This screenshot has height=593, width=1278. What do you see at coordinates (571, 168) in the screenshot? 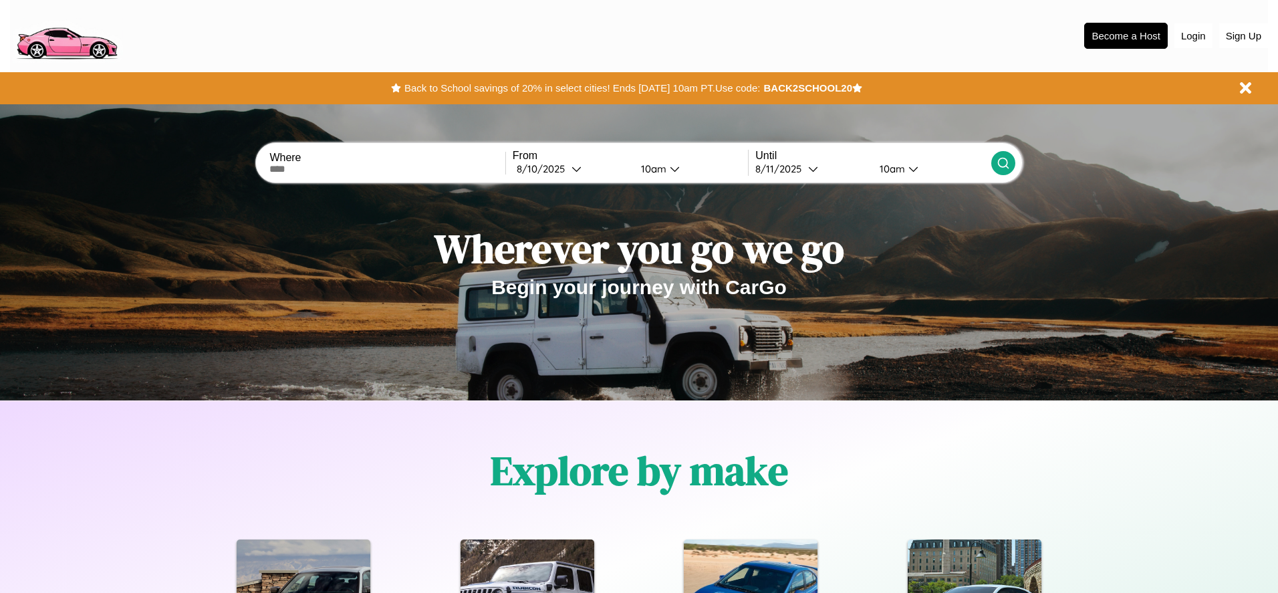
I see `button: 8/10/2025` at bounding box center [571, 168].